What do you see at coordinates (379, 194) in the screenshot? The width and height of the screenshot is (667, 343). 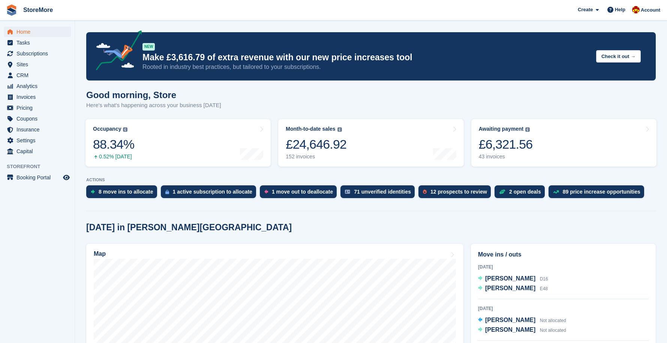 I see `a: 71 unverified identities` at bounding box center [379, 194].